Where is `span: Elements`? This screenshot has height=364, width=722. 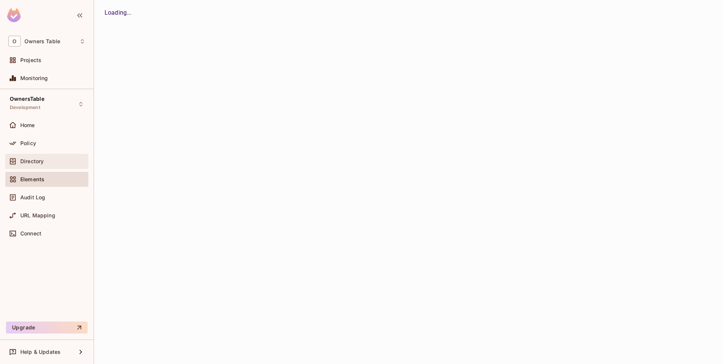 span: Elements is located at coordinates (32, 179).